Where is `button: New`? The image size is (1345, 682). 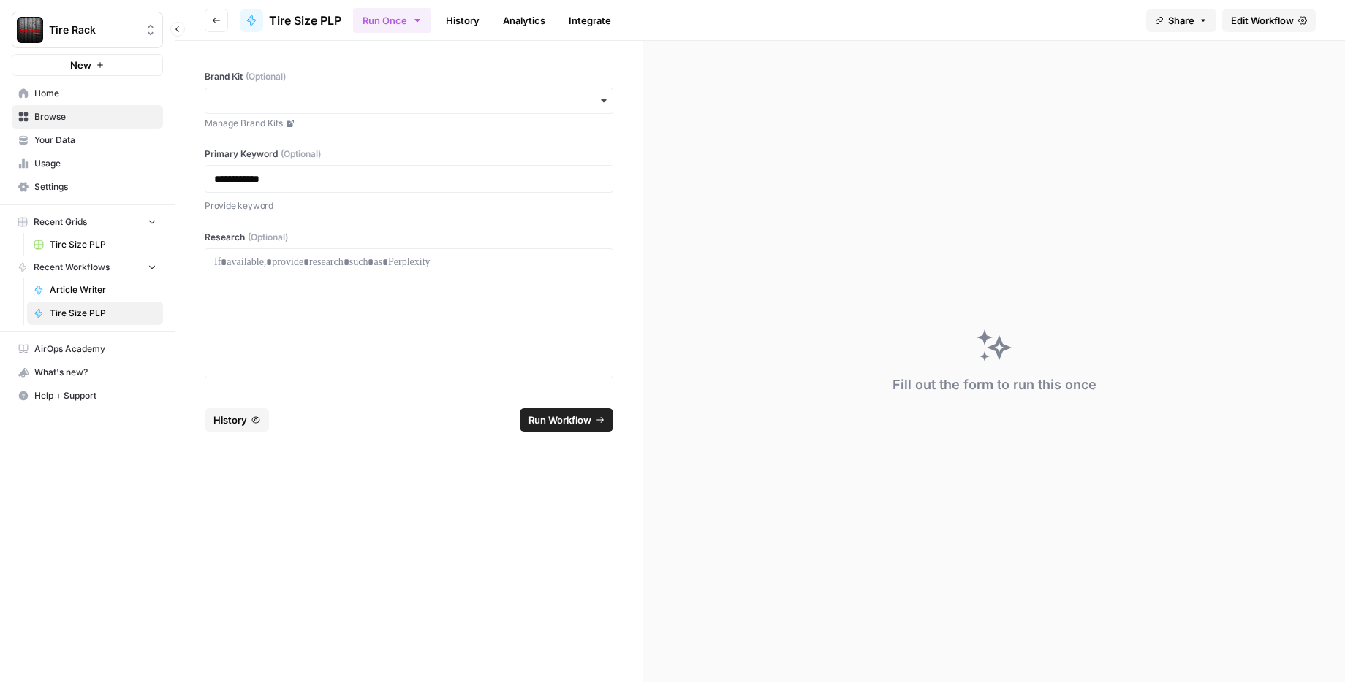
button: New is located at coordinates (87, 65).